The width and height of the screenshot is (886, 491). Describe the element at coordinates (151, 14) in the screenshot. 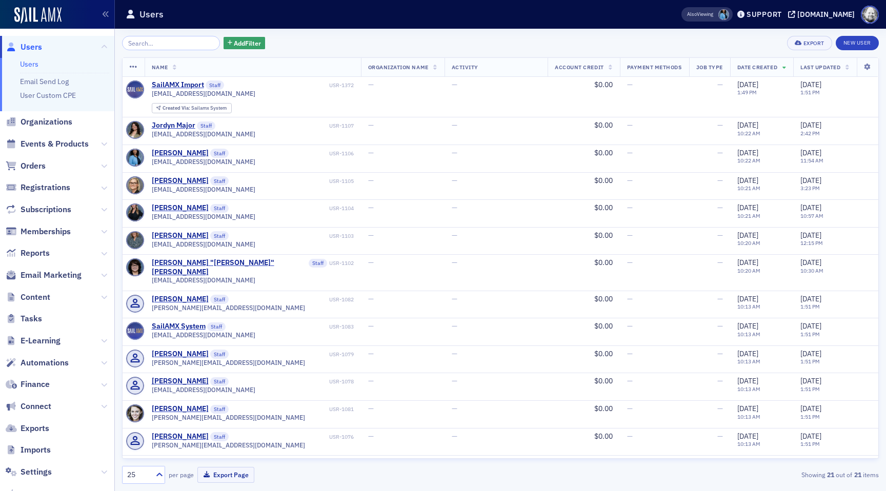

I see `h1: Users` at that location.